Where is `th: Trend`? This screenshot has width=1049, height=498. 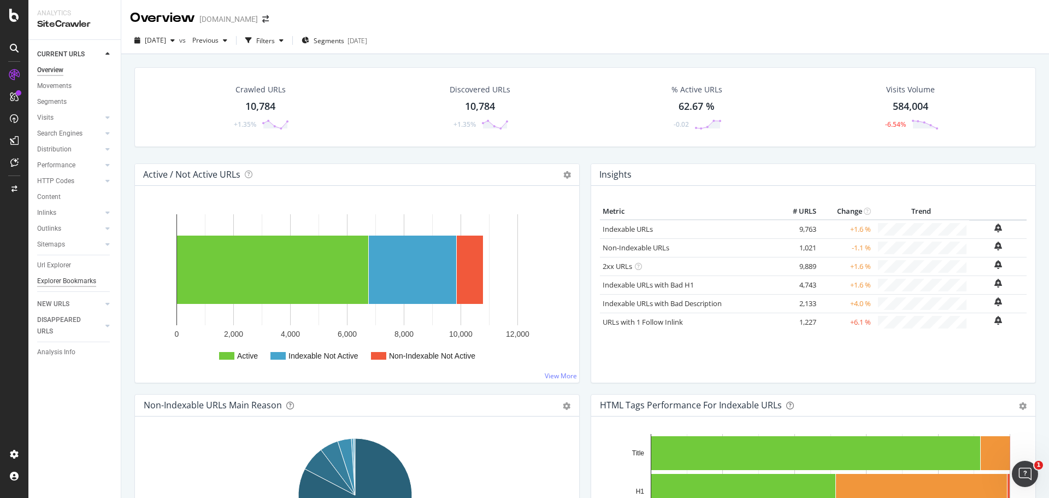
th: Trend is located at coordinates (921, 211).